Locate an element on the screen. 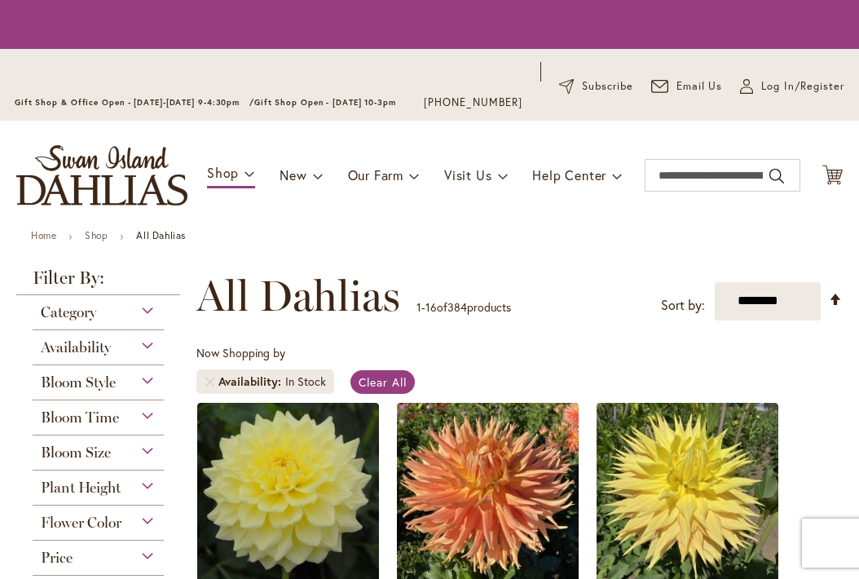 Image resolution: width=859 pixels, height=579 pixels. span: Shop is located at coordinates (223, 172).